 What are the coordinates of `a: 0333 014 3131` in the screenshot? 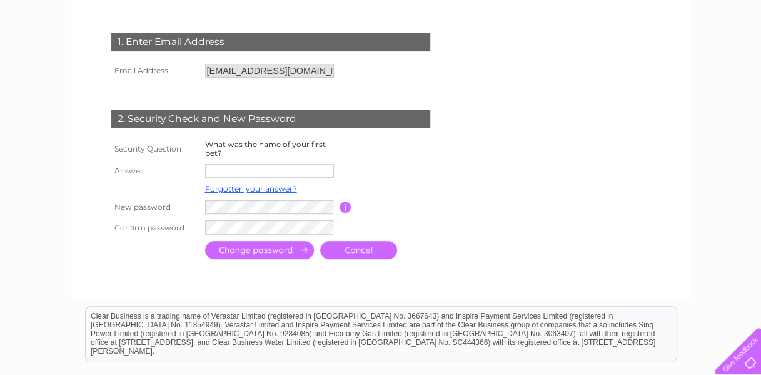 It's located at (569, 14).